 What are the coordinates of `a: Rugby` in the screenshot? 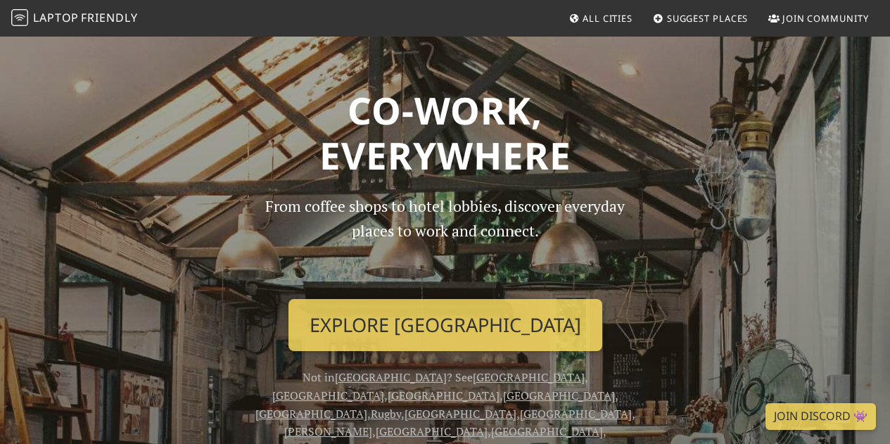 It's located at (386, 414).